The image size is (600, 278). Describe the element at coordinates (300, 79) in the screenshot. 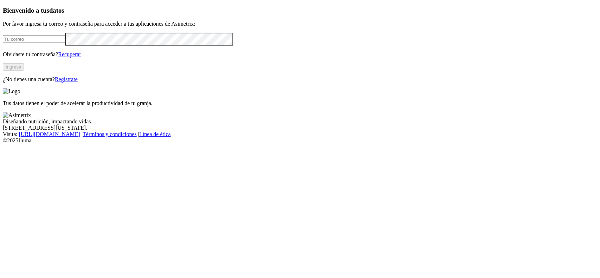

I see `p: ¿No tienes una cuenta?` at that location.